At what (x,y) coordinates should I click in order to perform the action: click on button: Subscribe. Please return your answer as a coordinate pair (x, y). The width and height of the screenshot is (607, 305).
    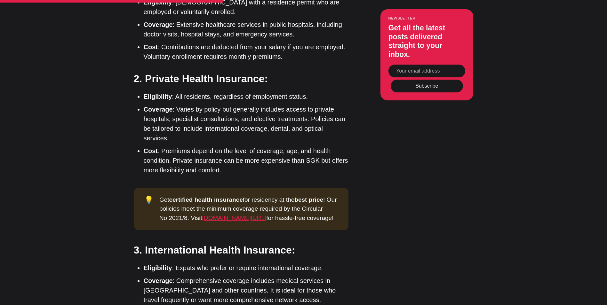
    Looking at the image, I should click on (427, 86).